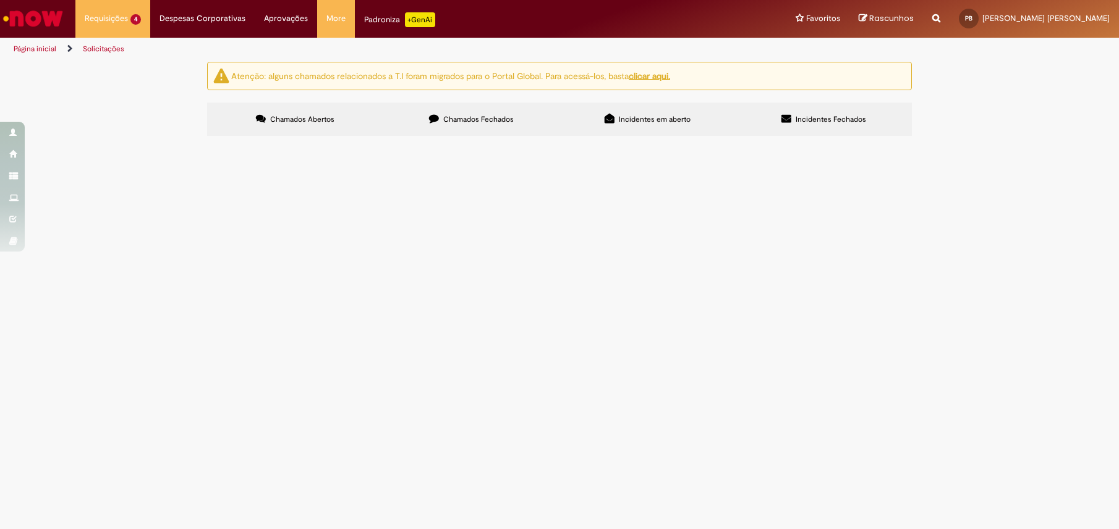  Describe the element at coordinates (823, 19) in the screenshot. I see `span: Favoritos` at that location.